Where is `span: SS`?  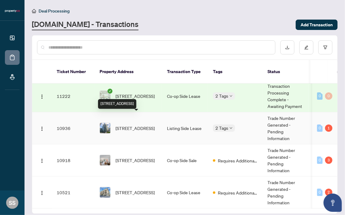 span: SS is located at coordinates (12, 203).